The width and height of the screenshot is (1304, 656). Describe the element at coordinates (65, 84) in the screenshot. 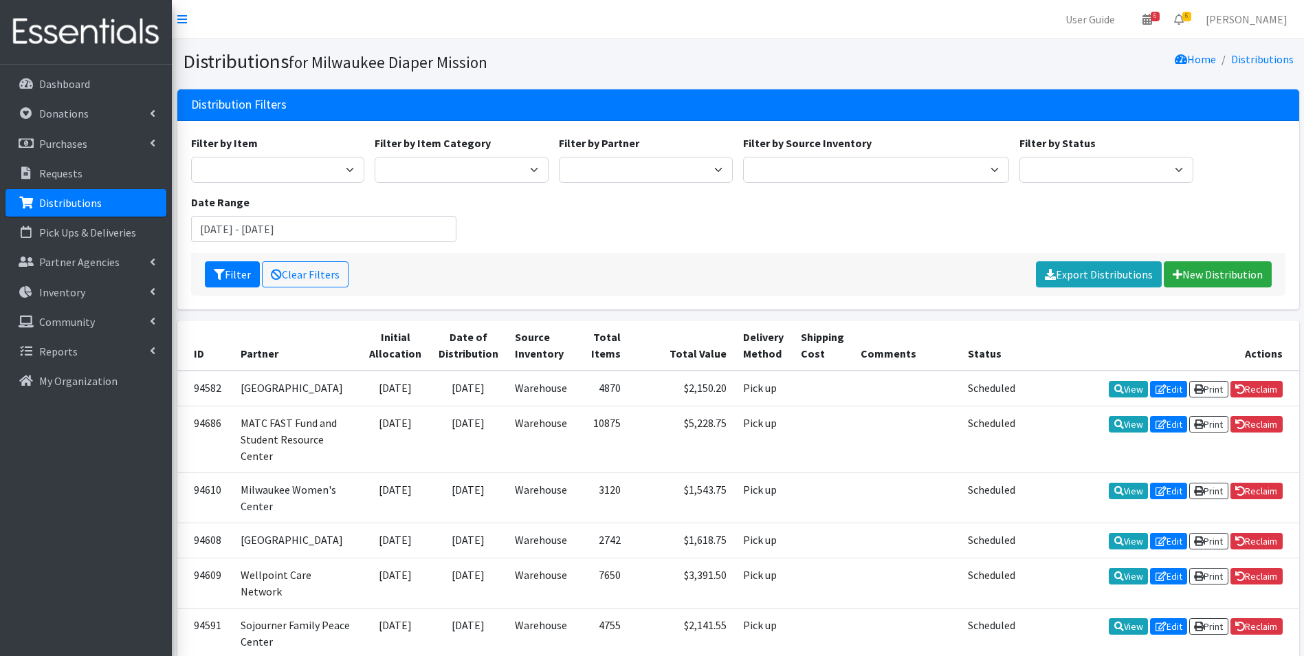

I see `p: Dashboard` at that location.